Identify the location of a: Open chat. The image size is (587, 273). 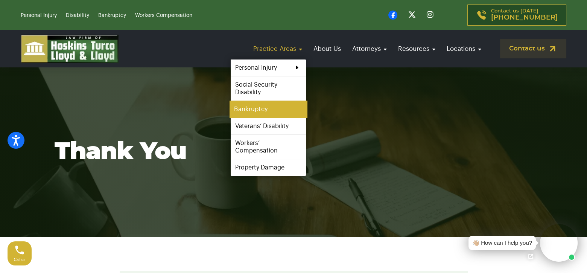
(531, 256).